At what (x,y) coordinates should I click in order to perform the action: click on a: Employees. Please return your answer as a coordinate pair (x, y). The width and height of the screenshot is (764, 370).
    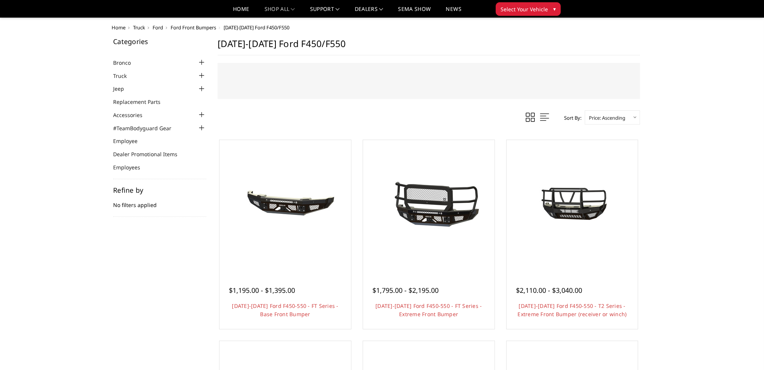
    Looking at the image, I should click on (131, 167).